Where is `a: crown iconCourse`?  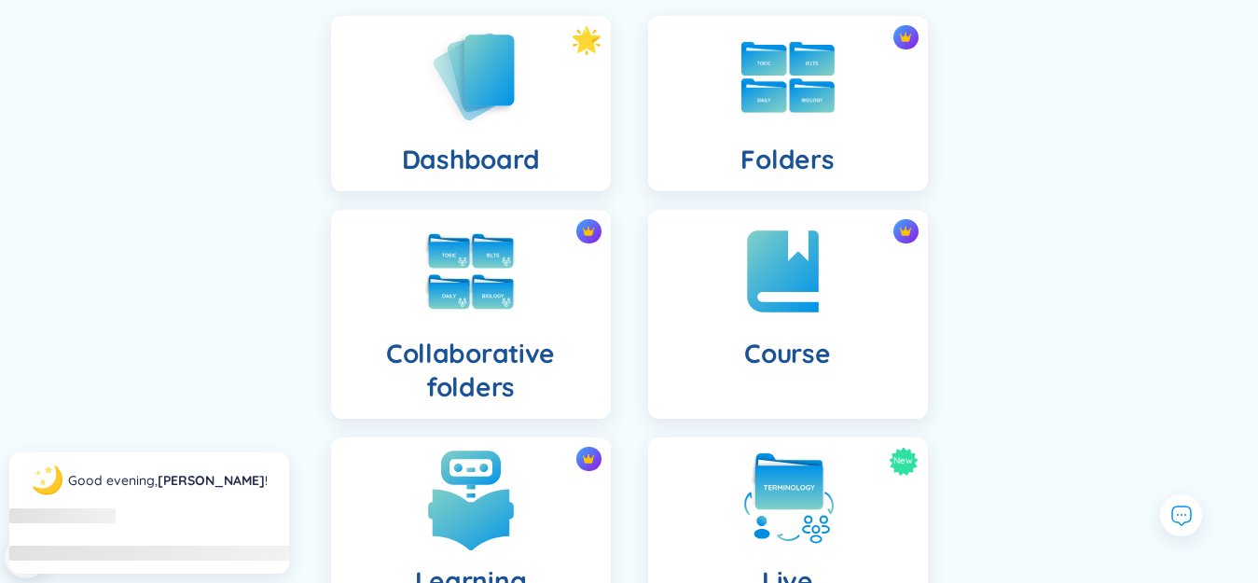
a: crown iconCourse is located at coordinates (788, 314).